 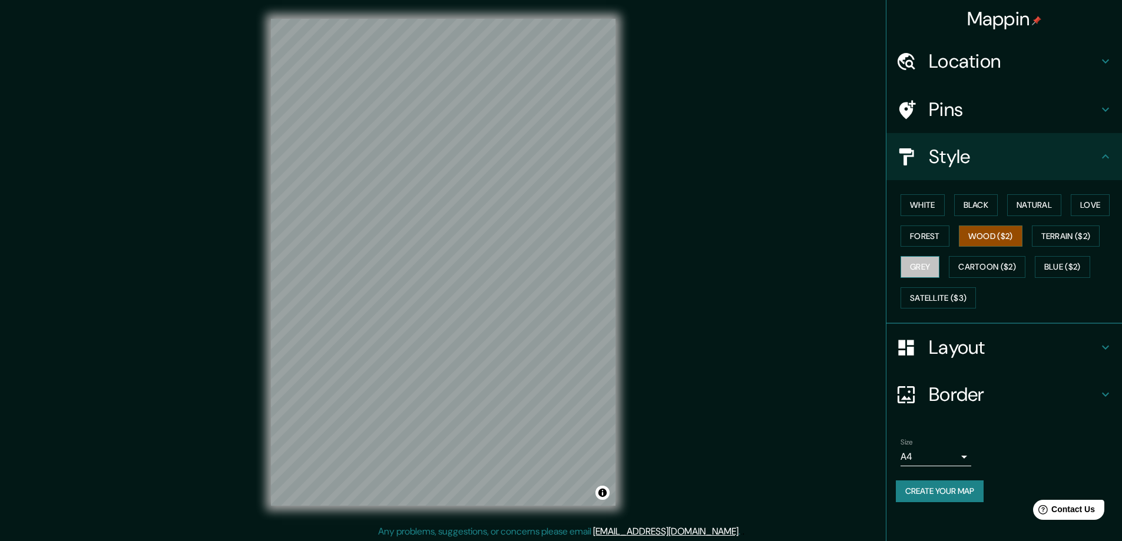 I want to click on h4: Layout, so click(x=1013, y=347).